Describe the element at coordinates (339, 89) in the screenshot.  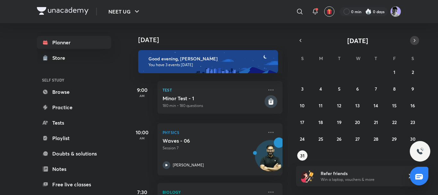
I see `abbr: August 5, 2025` at that location.